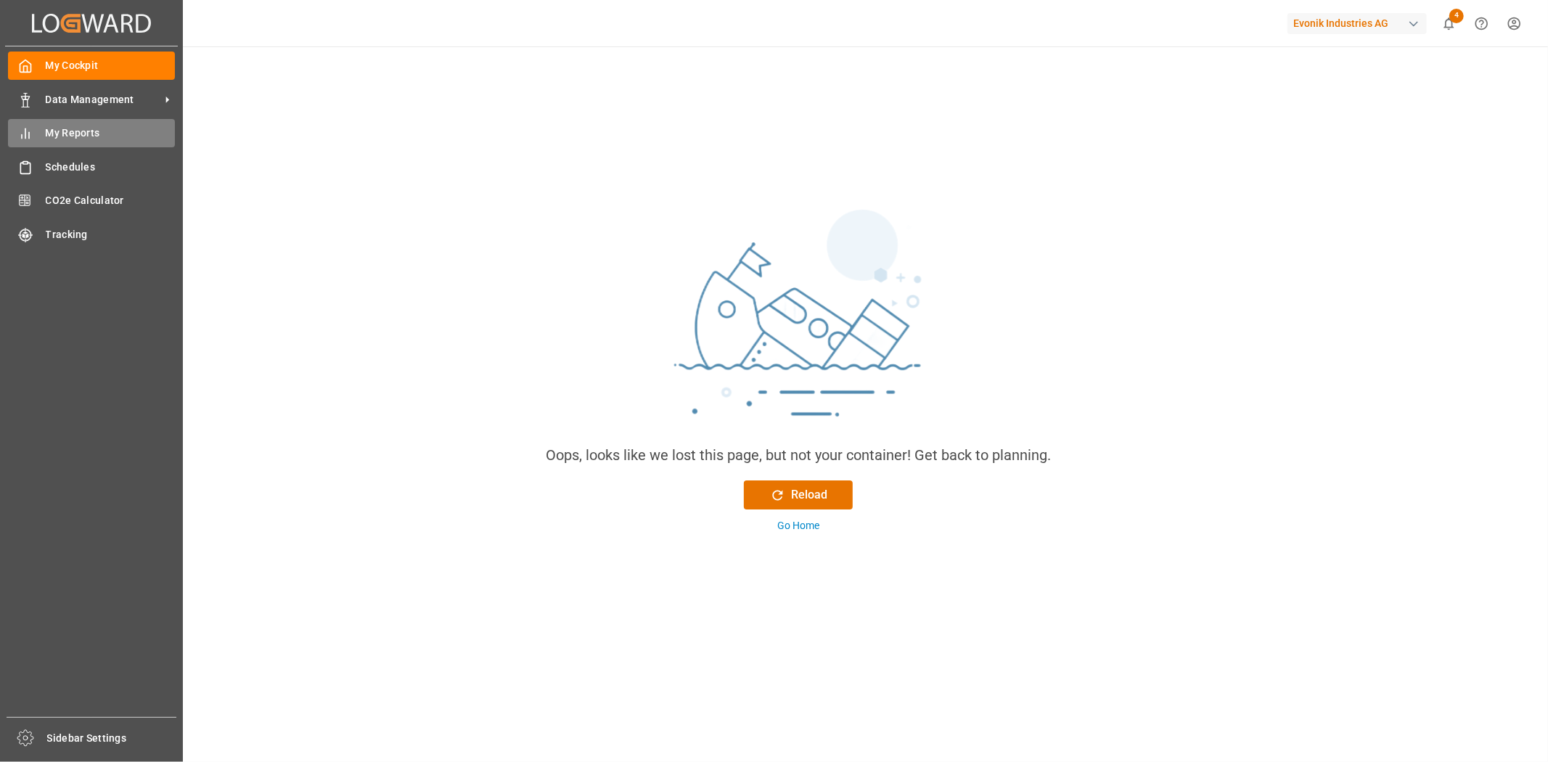  What do you see at coordinates (91, 234) in the screenshot?
I see `a: Tracking` at bounding box center [91, 234].